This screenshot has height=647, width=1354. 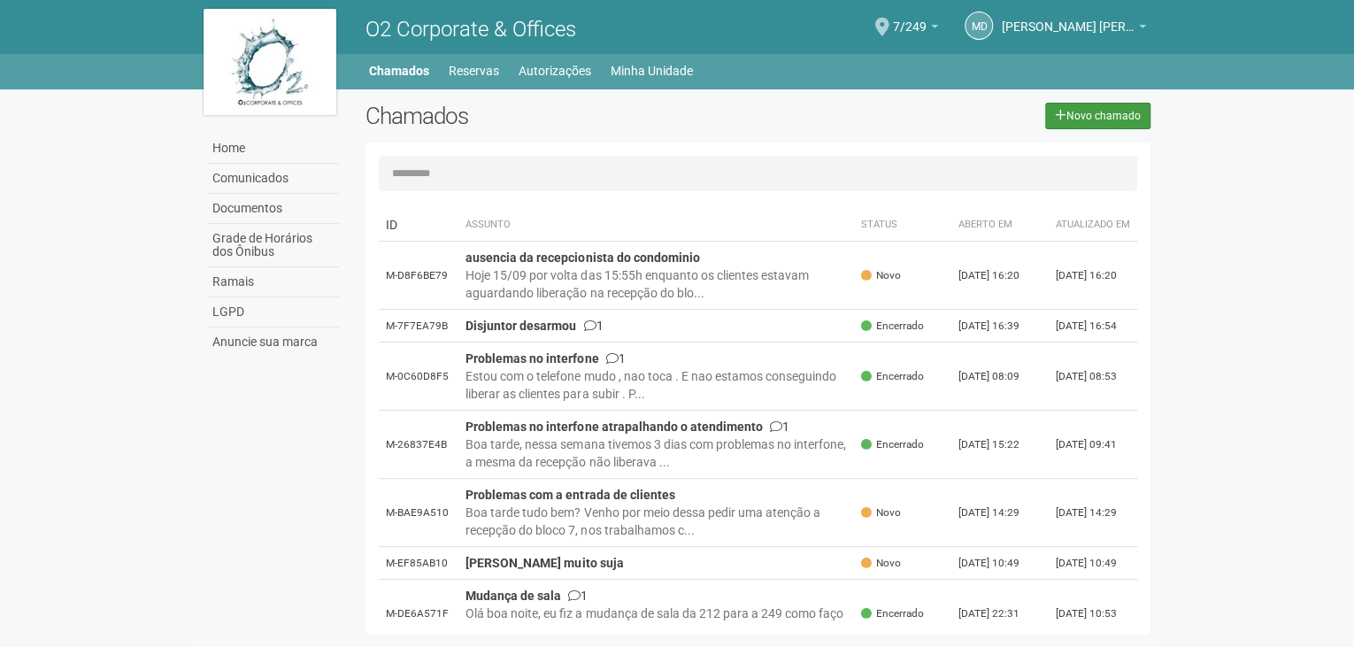 I want to click on td: M-0C60D8F5, so click(x=419, y=376).